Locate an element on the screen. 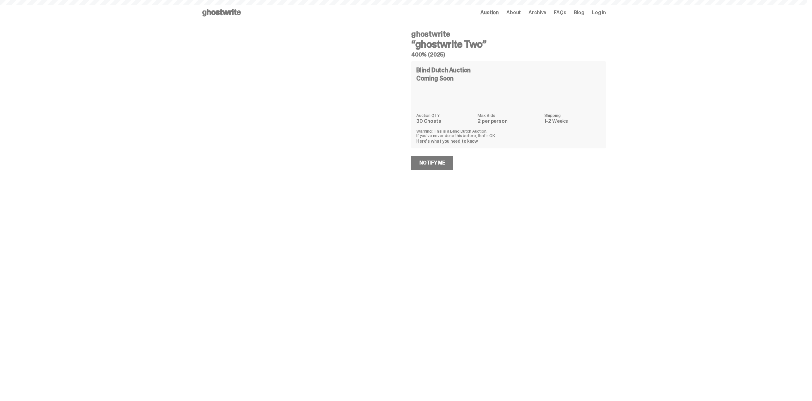 Image resolution: width=812 pixels, height=401 pixels. dt: Shipping is located at coordinates (572, 115).